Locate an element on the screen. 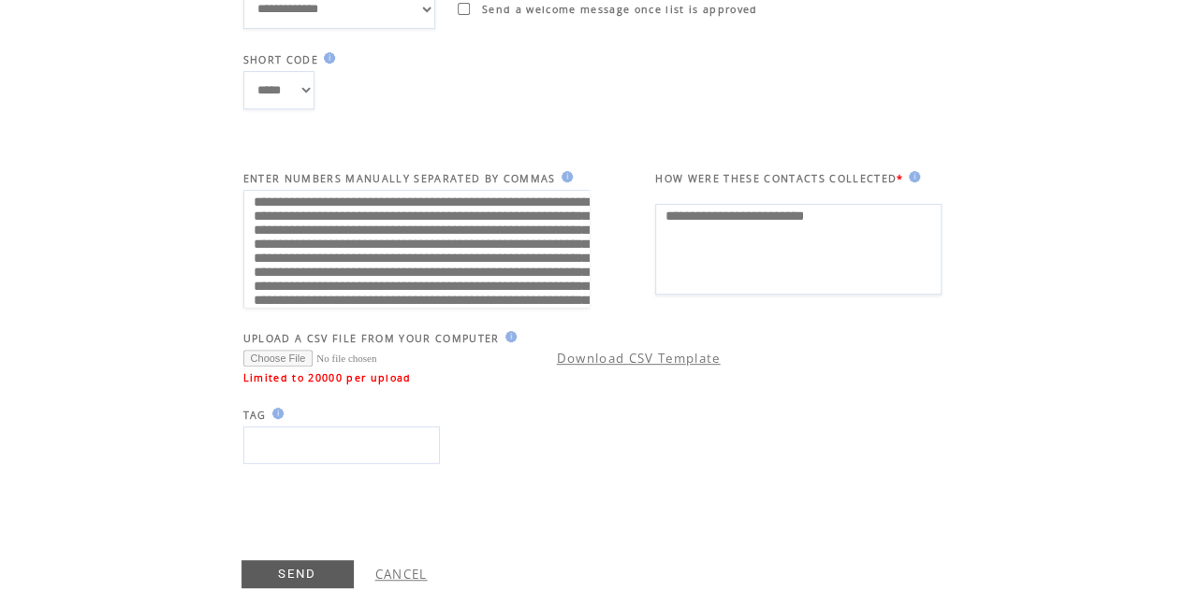  span: Limited to 20000 per upload is located at coordinates (328, 378).